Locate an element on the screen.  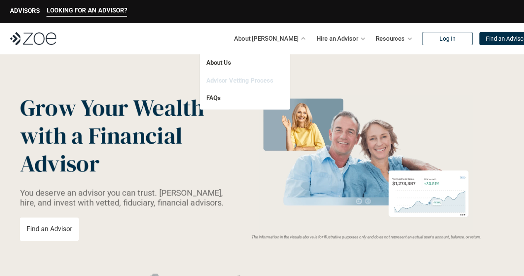
span: with a Financial Advisor is located at coordinates (104, 149).